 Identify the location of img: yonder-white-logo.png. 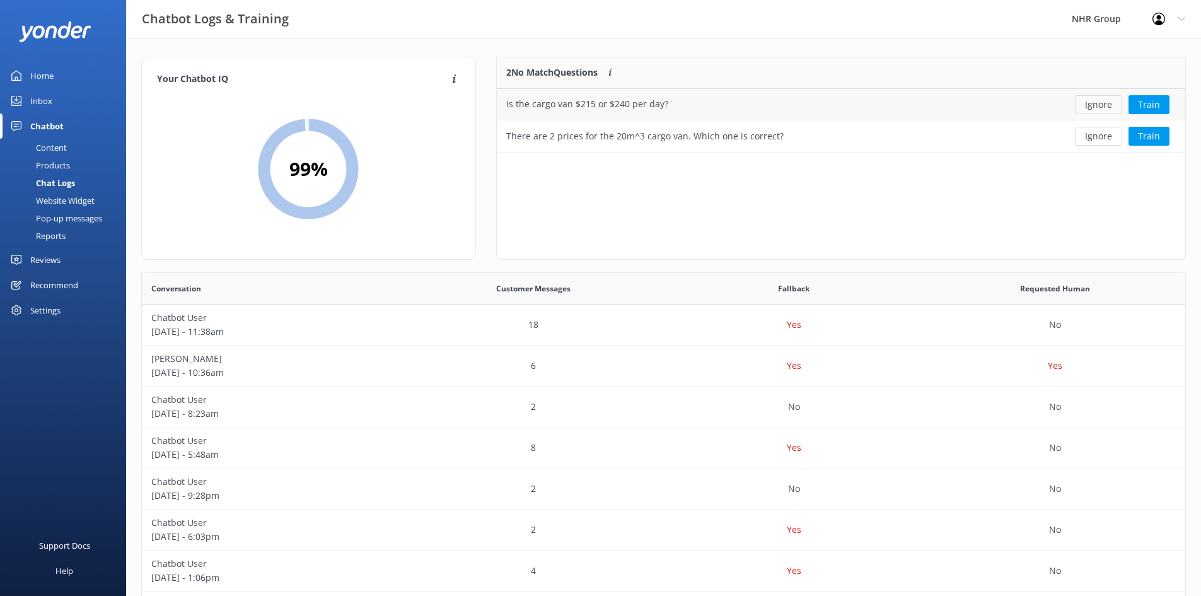
(55, 32).